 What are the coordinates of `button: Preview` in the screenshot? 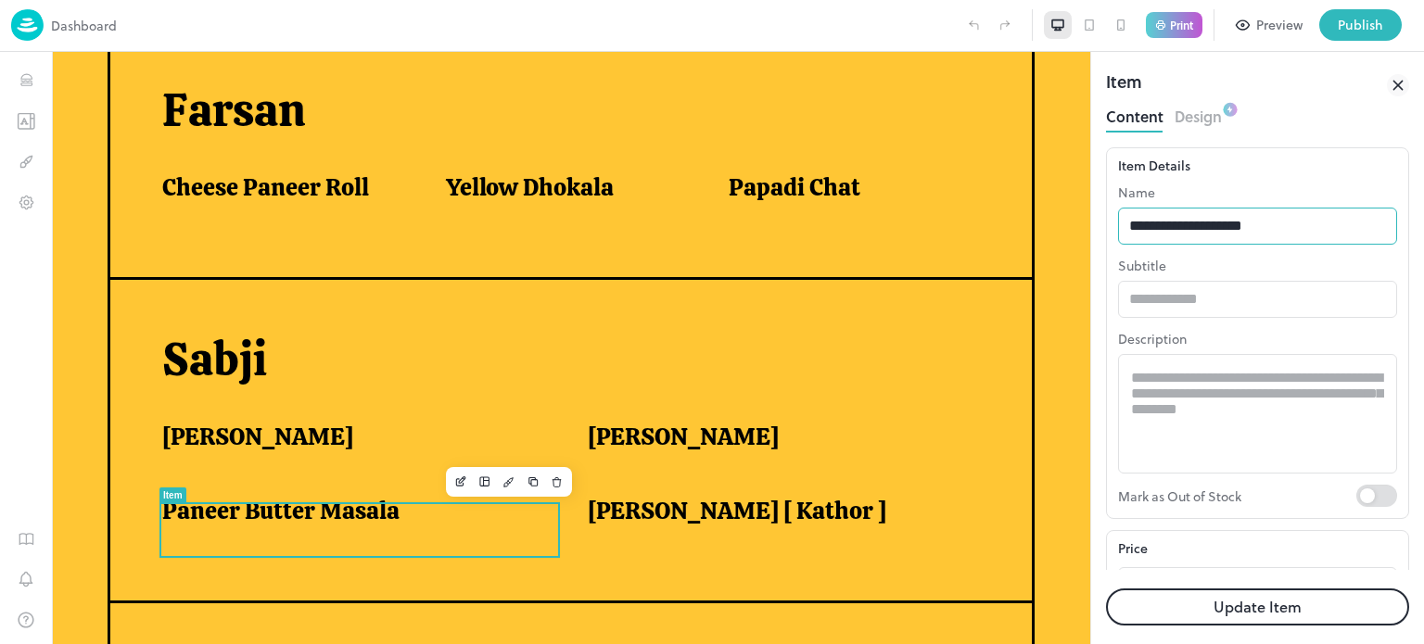 It's located at (1269, 25).